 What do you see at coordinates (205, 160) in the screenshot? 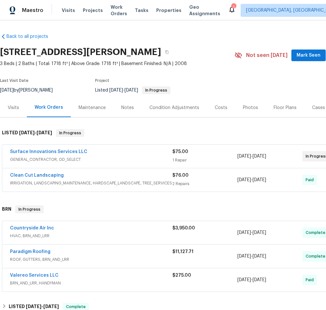
I see `div: 1 Repair` at bounding box center [205, 160].